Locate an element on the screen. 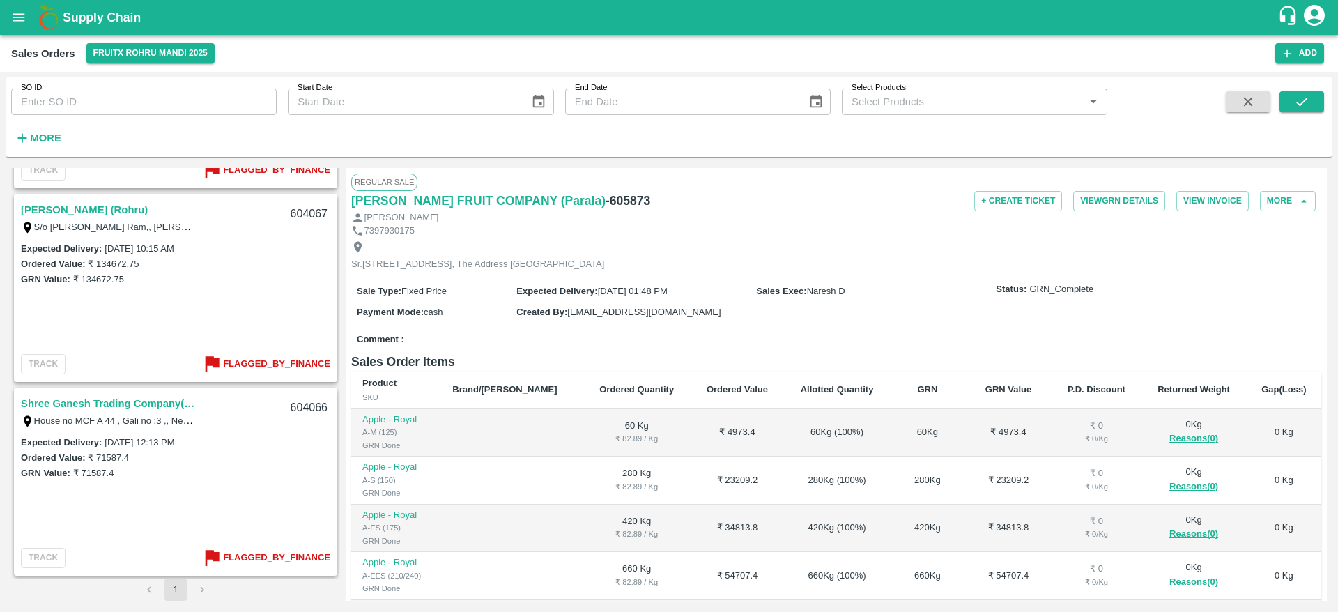  div: A-S (150) is located at coordinates (396, 480).